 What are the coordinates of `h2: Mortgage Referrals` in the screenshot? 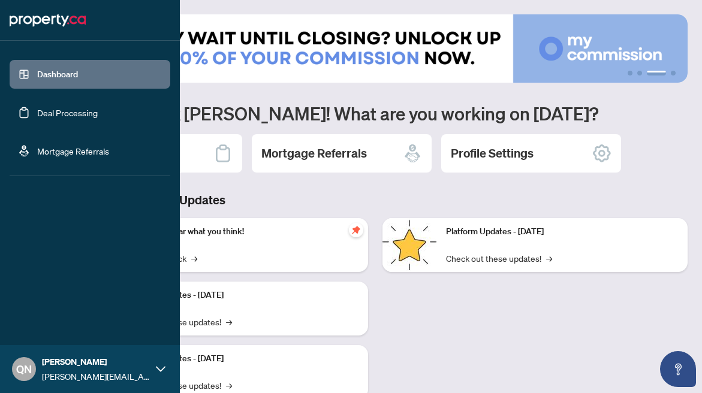 It's located at (314, 153).